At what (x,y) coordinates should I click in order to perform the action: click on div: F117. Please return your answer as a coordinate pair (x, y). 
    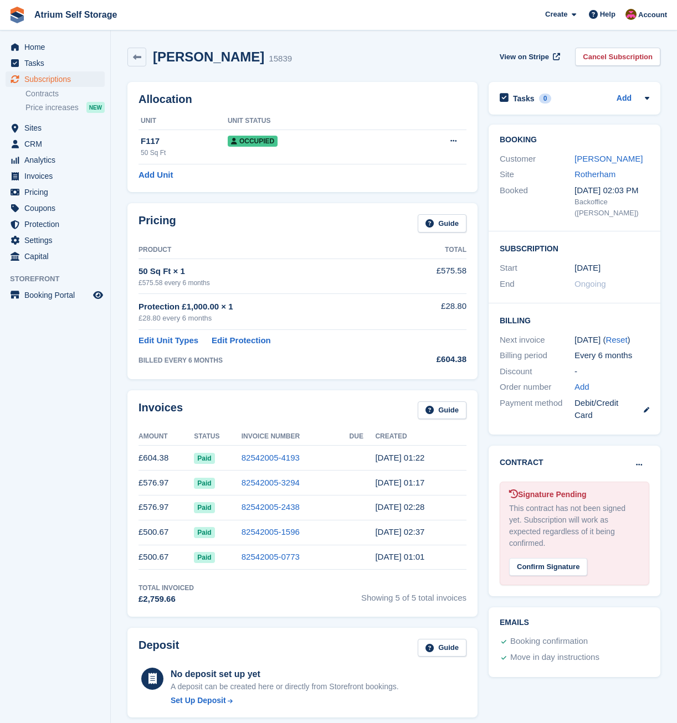
    Looking at the image, I should click on (184, 141).